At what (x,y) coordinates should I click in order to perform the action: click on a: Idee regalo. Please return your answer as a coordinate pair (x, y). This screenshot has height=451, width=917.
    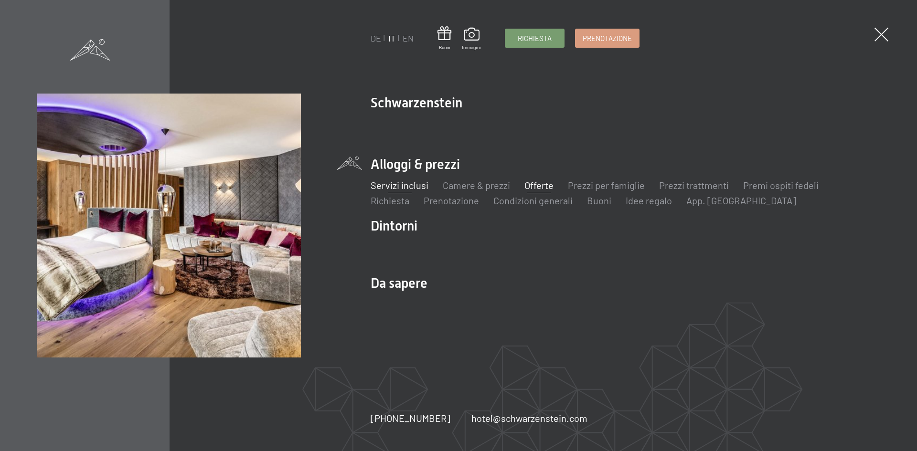
    Looking at the image, I should click on (648, 201).